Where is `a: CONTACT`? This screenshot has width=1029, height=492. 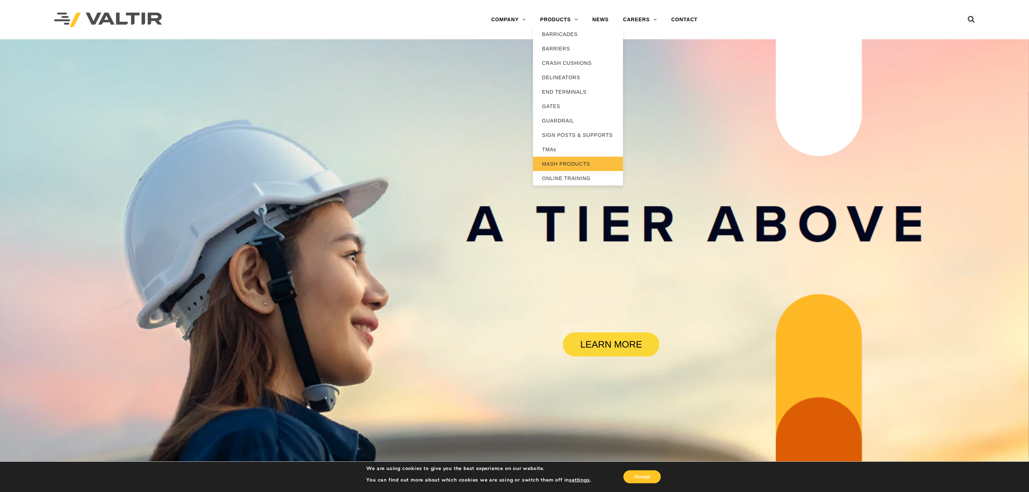
a: CONTACT is located at coordinates (685, 20).